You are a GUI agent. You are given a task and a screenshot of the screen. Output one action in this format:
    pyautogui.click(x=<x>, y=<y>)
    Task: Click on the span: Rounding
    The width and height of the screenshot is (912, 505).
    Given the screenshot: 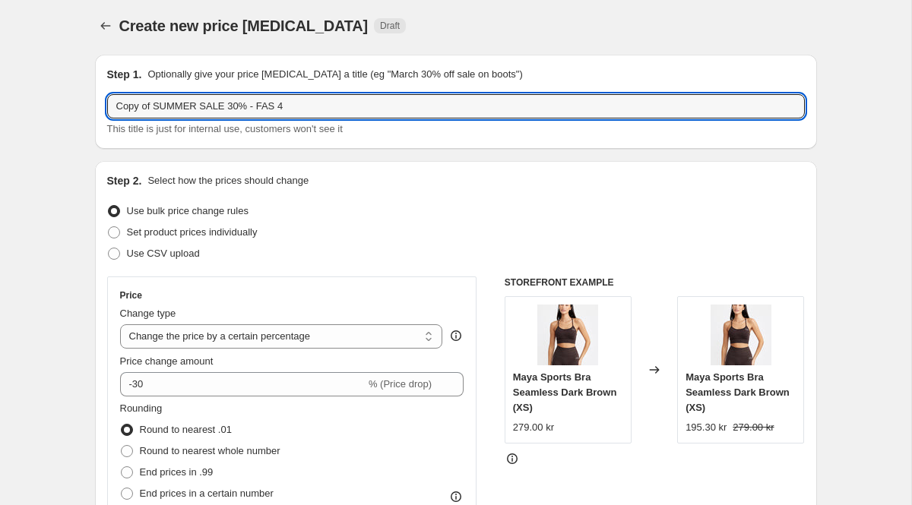 What is the action you would take?
    pyautogui.click(x=141, y=408)
    